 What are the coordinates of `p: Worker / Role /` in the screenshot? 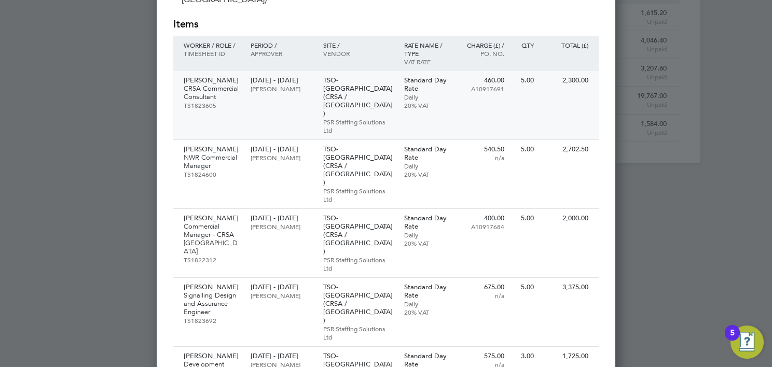 It's located at (212, 45).